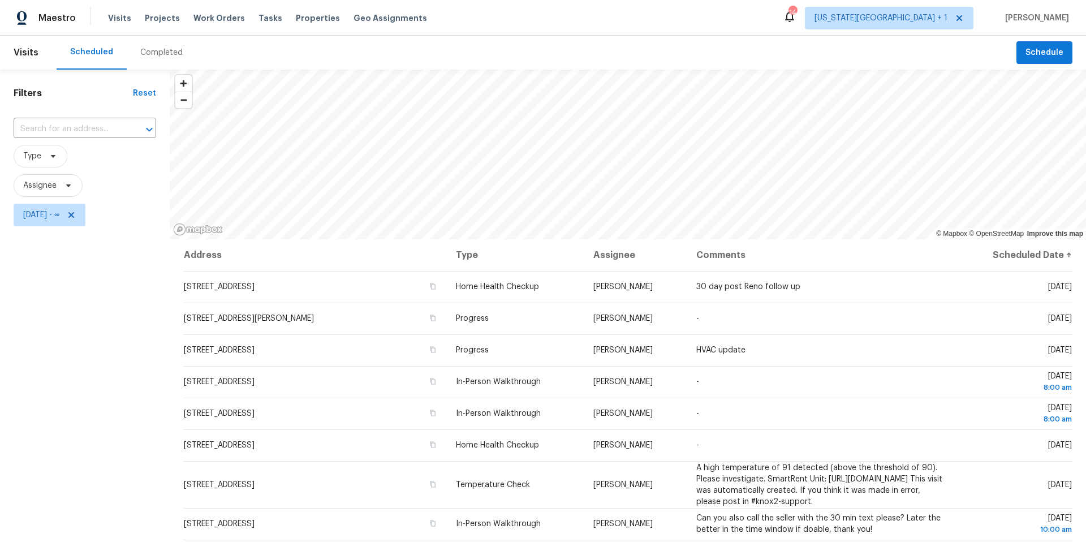 This screenshot has height=542, width=1086. What do you see at coordinates (144, 93) in the screenshot?
I see `div: Reset` at bounding box center [144, 93].